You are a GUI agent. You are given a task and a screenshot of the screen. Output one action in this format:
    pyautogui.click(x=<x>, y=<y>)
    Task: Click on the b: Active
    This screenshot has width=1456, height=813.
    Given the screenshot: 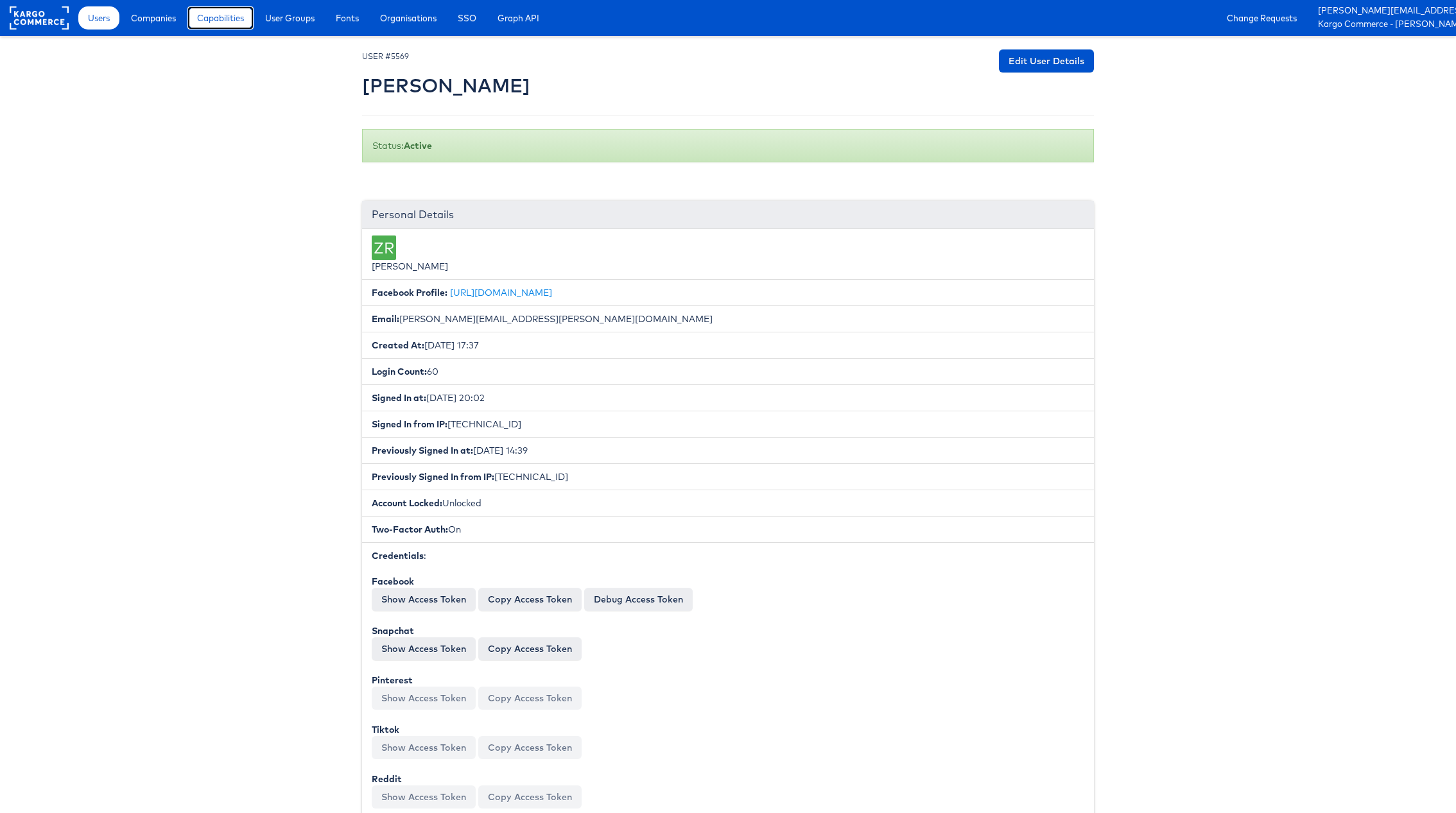 What is the action you would take?
    pyautogui.click(x=418, y=146)
    